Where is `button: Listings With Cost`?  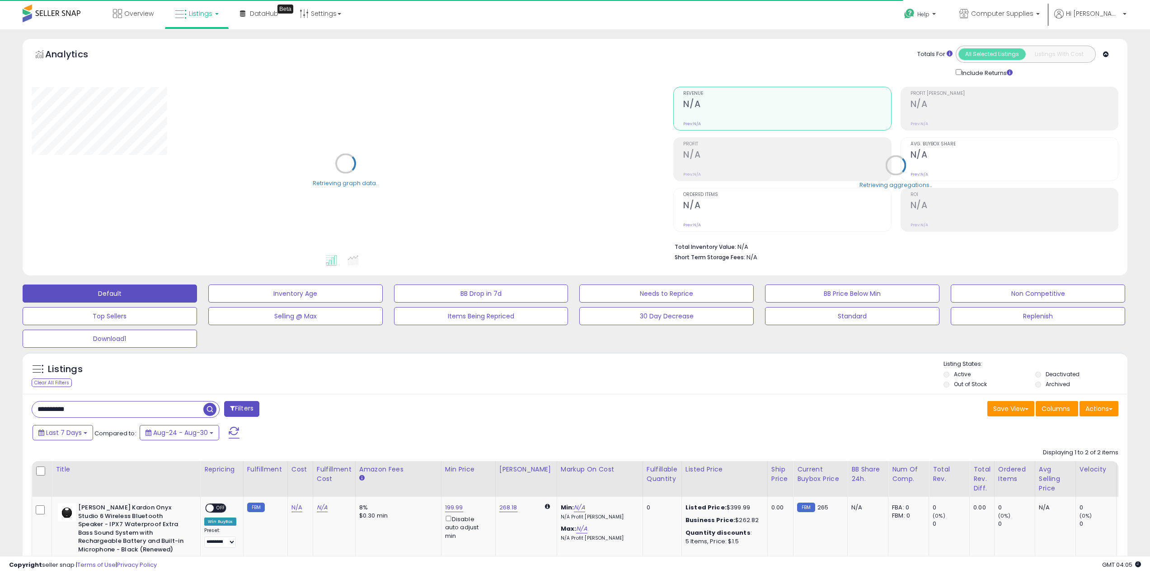
button: Listings With Cost is located at coordinates (1058, 54).